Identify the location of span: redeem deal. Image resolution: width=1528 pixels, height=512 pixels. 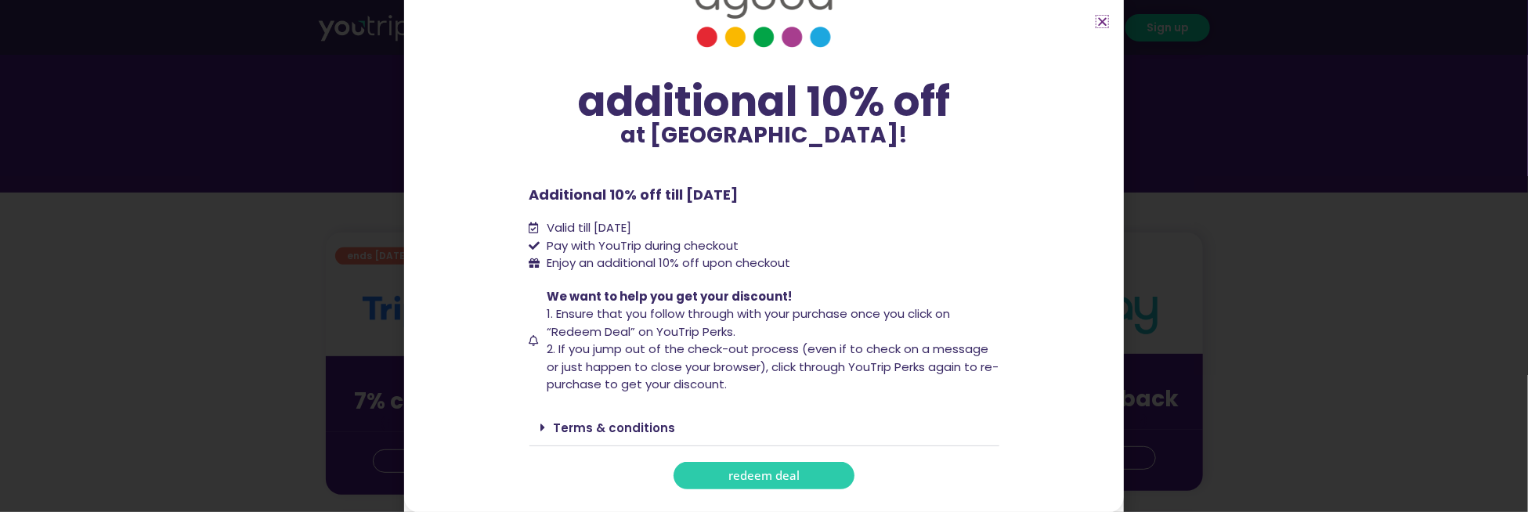
(764, 475).